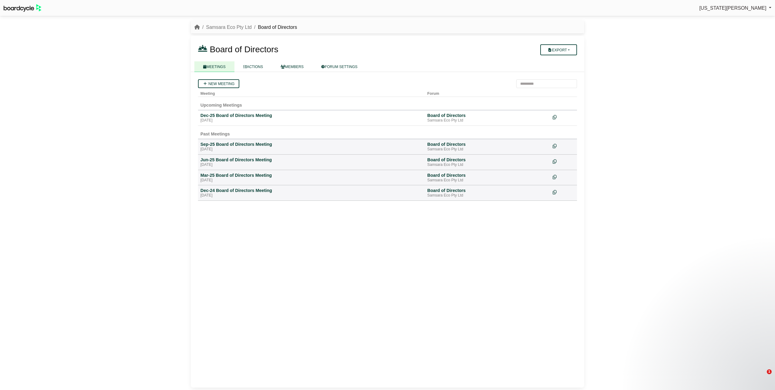  What do you see at coordinates (246, 27) in the screenshot?
I see `nav: breadcrumb` at bounding box center [246, 27].